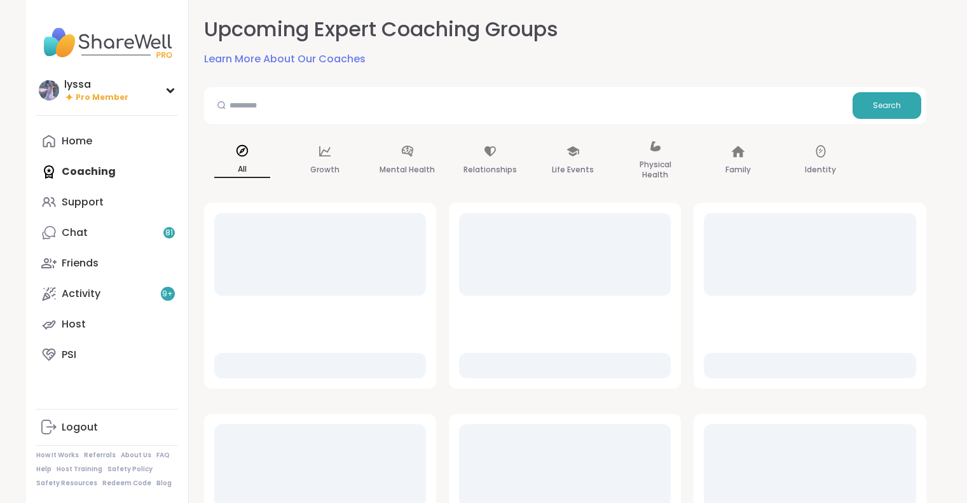  What do you see at coordinates (107, 141) in the screenshot?
I see `a: Home` at bounding box center [107, 141].